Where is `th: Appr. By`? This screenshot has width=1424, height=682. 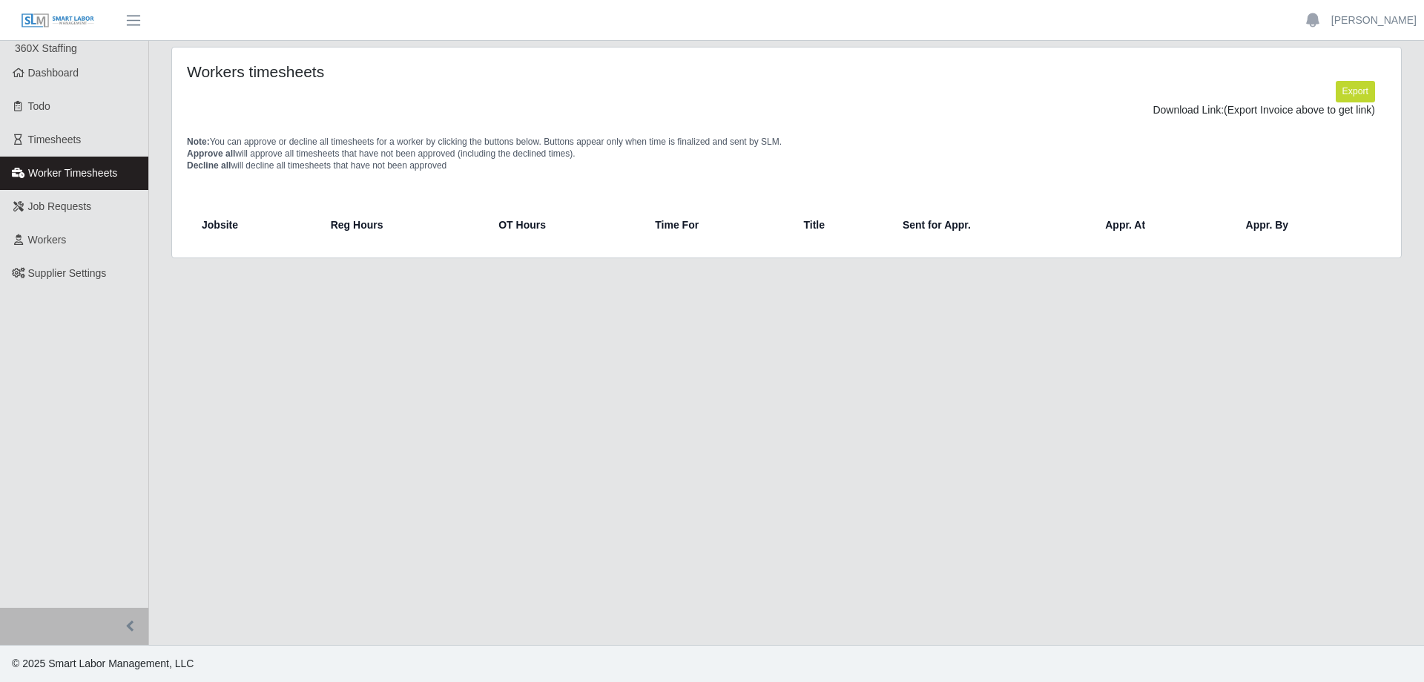
th: Appr. By is located at coordinates (1307, 225).